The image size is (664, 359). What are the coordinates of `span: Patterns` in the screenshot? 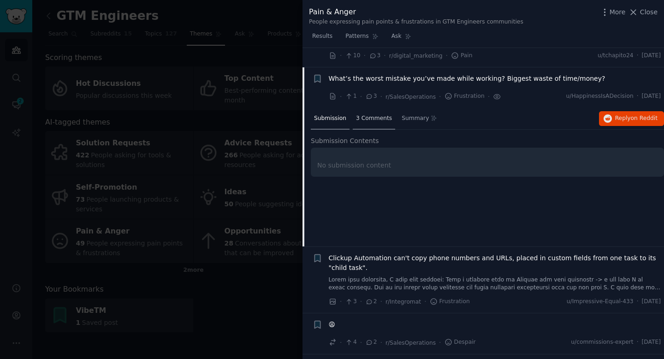 It's located at (357, 36).